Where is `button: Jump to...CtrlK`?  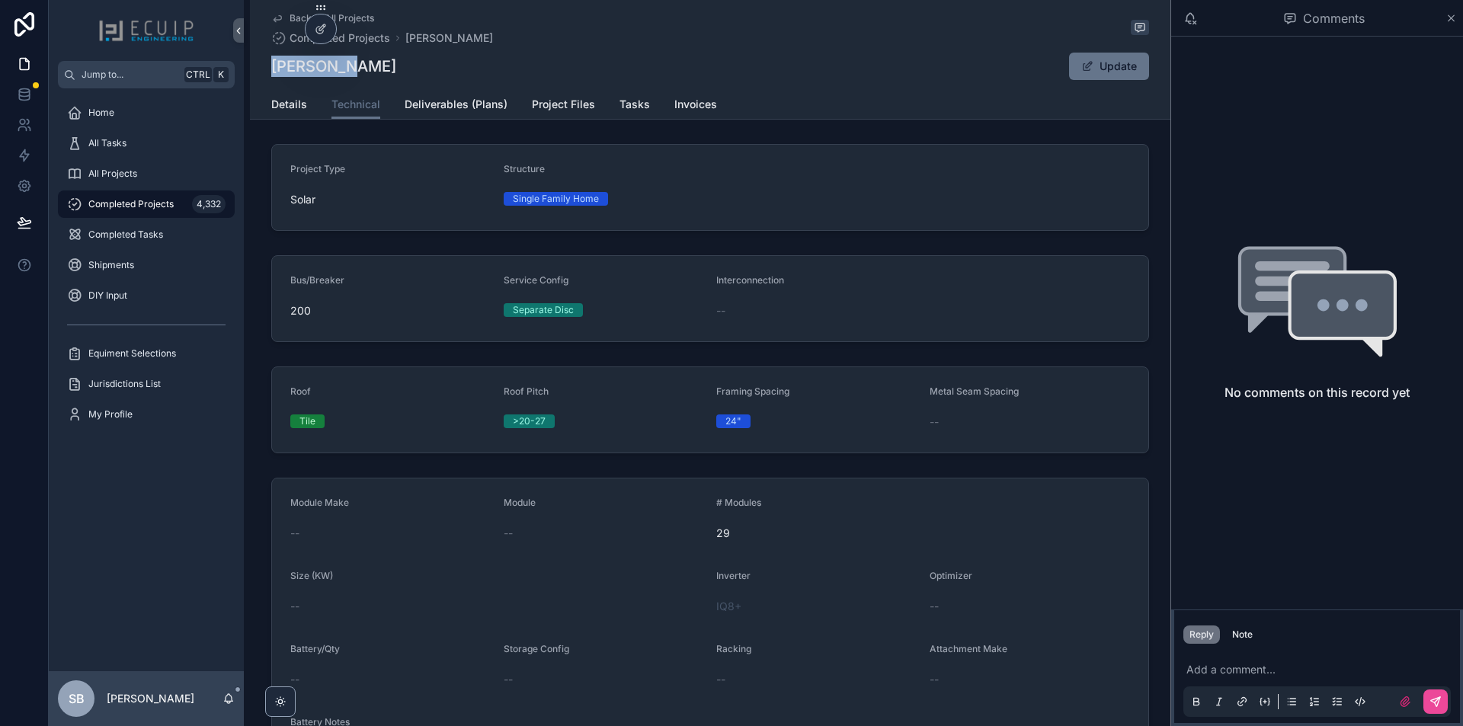
button: Jump to...CtrlK is located at coordinates (146, 75).